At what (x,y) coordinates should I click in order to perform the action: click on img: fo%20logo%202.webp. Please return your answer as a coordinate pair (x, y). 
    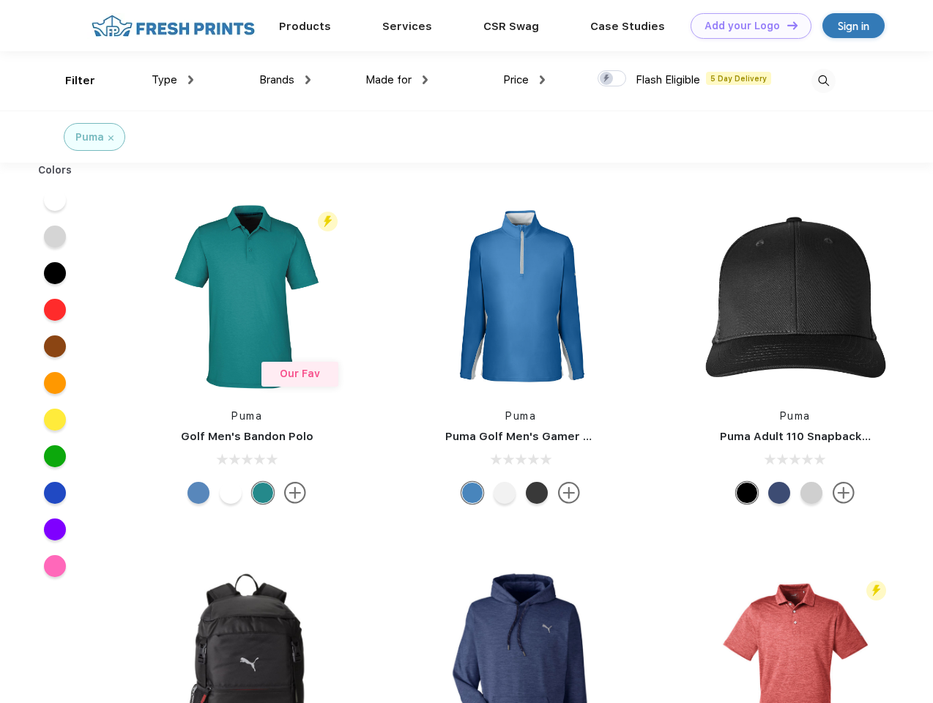
    Looking at the image, I should click on (173, 26).